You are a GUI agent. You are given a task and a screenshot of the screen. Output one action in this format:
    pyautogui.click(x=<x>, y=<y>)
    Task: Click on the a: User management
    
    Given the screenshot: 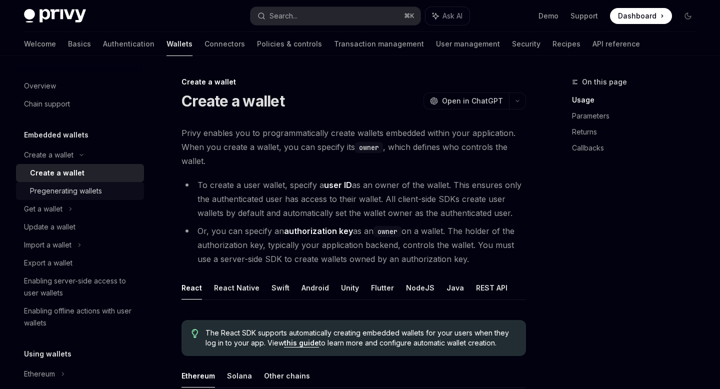 What is the action you would take?
    pyautogui.click(x=468, y=44)
    